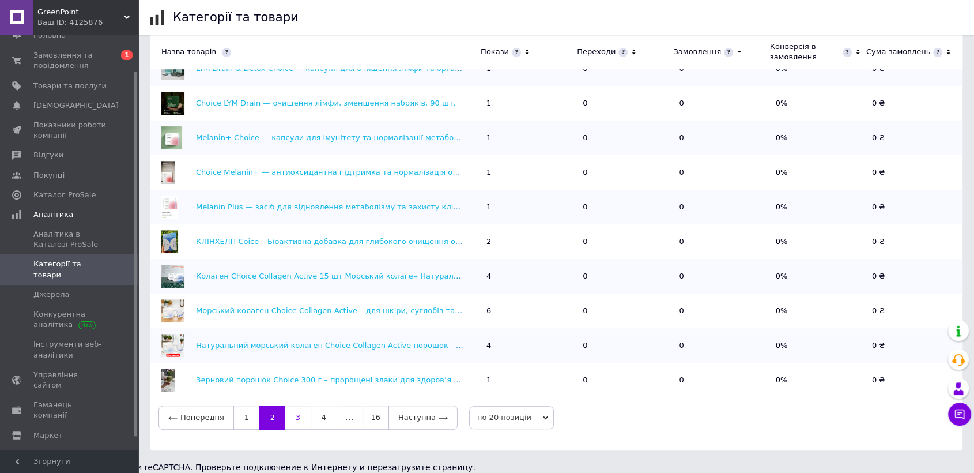 This screenshot has width=974, height=473. What do you see at coordinates (326, 103) in the screenshot?
I see `a: Choice LYM Drain — очищення лімфи, зменшення набряків, 90 шт.` at bounding box center [326, 103].